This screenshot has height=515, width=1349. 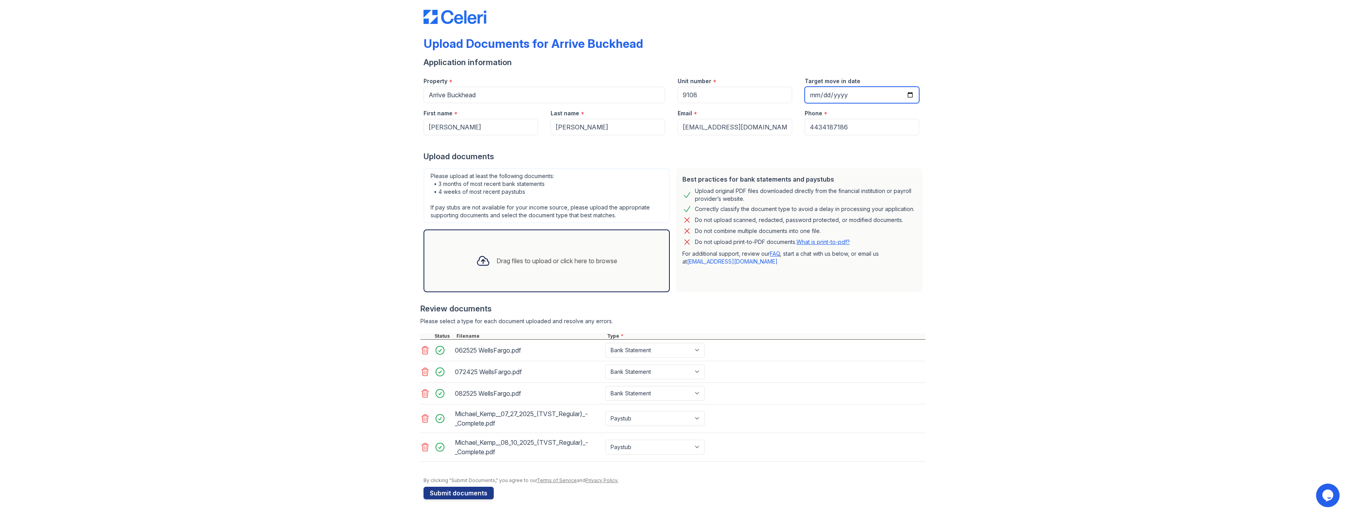 What do you see at coordinates (444, 336) in the screenshot?
I see `div: Status` at bounding box center [444, 336].